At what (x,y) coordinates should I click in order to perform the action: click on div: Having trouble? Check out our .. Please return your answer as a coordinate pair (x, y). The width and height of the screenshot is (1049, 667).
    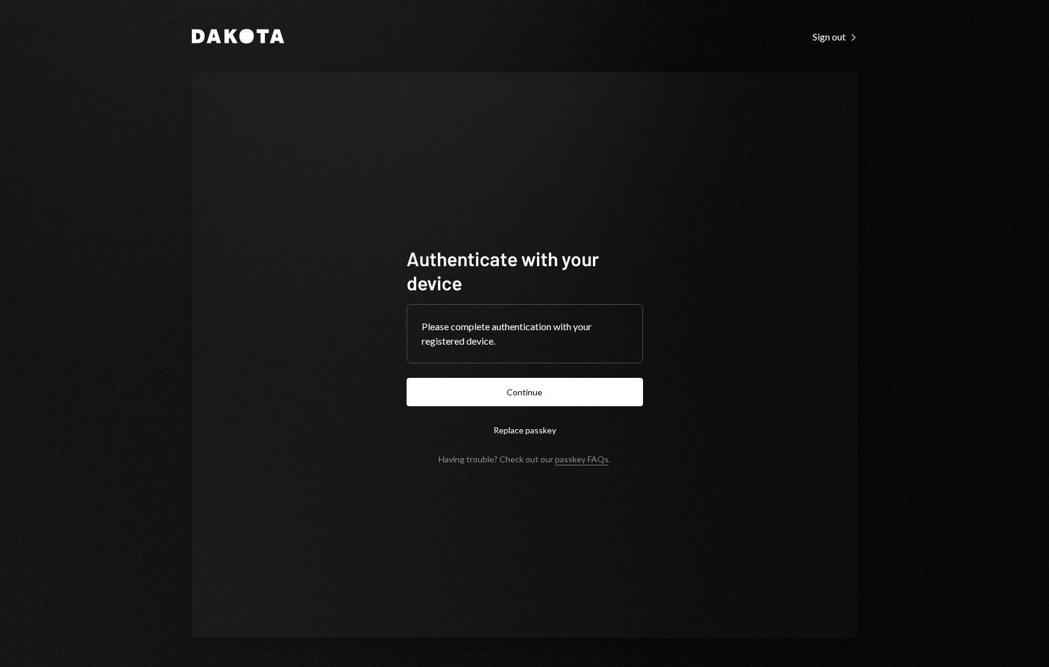
    Looking at the image, I should click on (524, 459).